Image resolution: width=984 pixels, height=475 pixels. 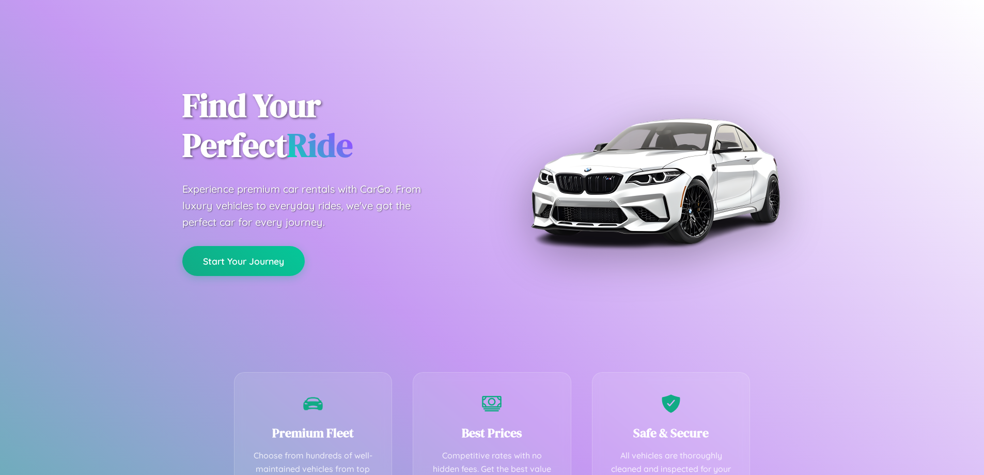 What do you see at coordinates (313, 432) in the screenshot?
I see `h3: Premium Fleet` at bounding box center [313, 432].